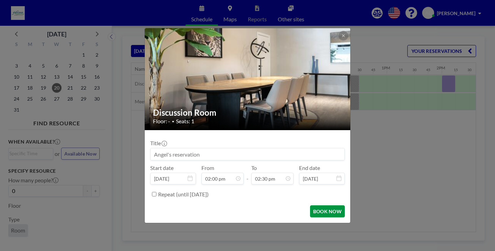 The height and width of the screenshot is (251, 495). Describe the element at coordinates (310, 168) in the screenshot. I see `label: End date` at that location.